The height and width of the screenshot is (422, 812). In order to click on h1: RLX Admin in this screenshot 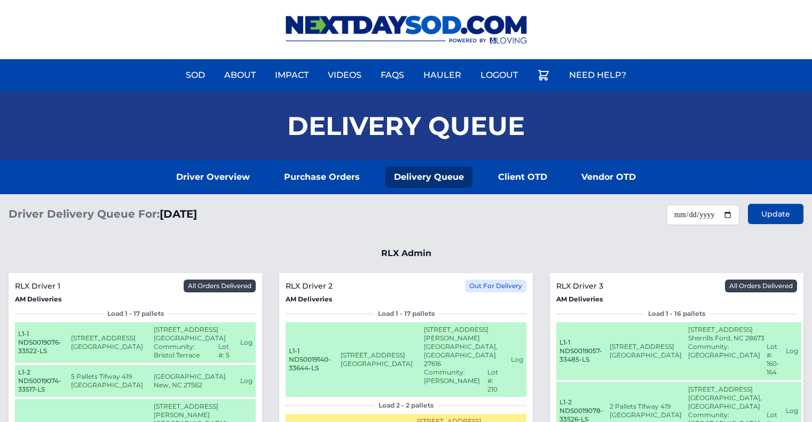, I will do `click(406, 254)`.